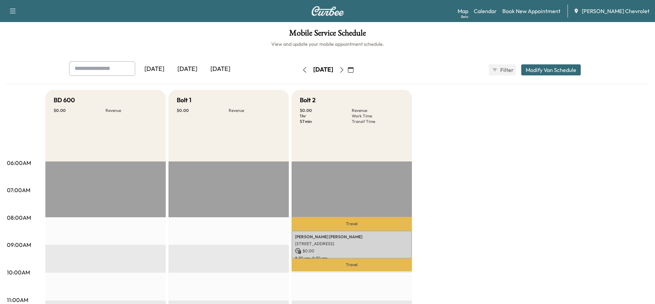 This screenshot has height=304, width=655. Describe the element at coordinates (507, 70) in the screenshot. I see `span: Filter` at that location.